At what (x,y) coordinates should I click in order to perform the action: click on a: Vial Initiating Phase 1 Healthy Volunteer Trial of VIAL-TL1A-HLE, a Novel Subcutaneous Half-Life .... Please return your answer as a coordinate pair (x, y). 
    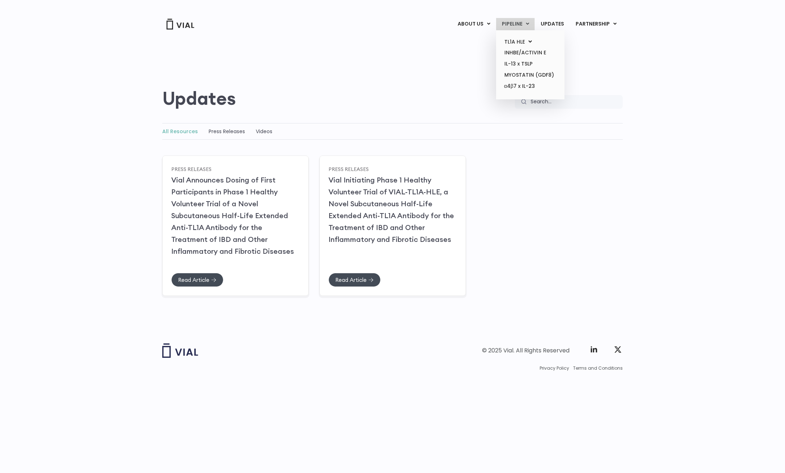
    Looking at the image, I should click on (391, 209).